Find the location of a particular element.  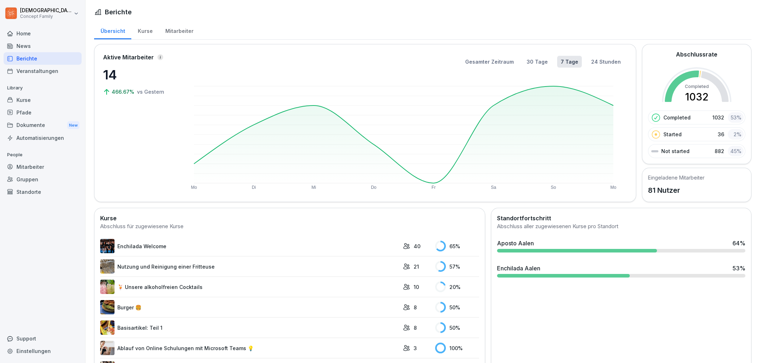

a: News is located at coordinates (43, 46).